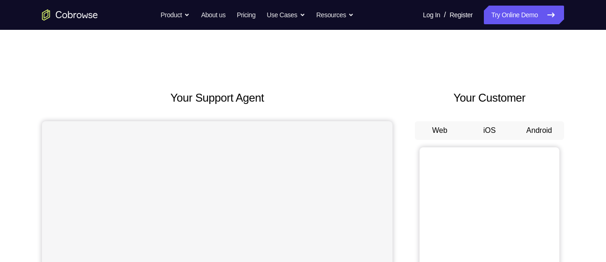  Describe the element at coordinates (286, 15) in the screenshot. I see `button: Use Cases` at that location.